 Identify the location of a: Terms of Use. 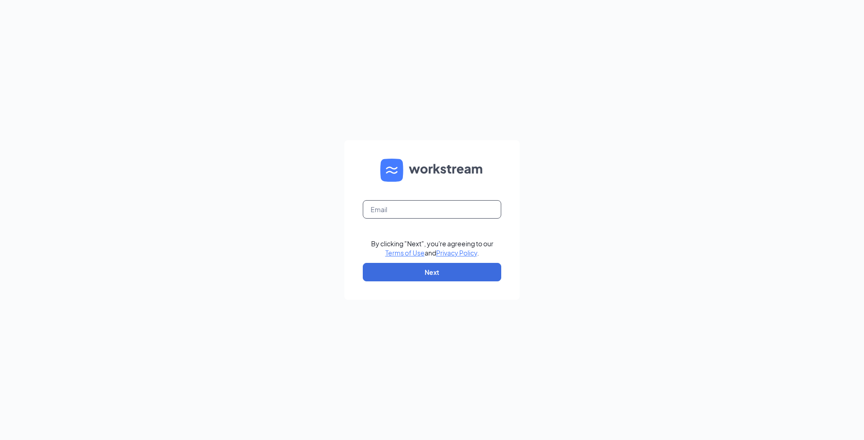
(405, 253).